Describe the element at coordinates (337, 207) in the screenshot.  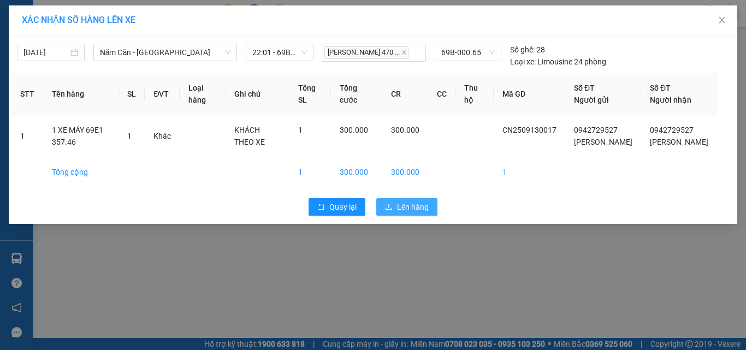
I see `button: rollbackQuay lại` at that location.